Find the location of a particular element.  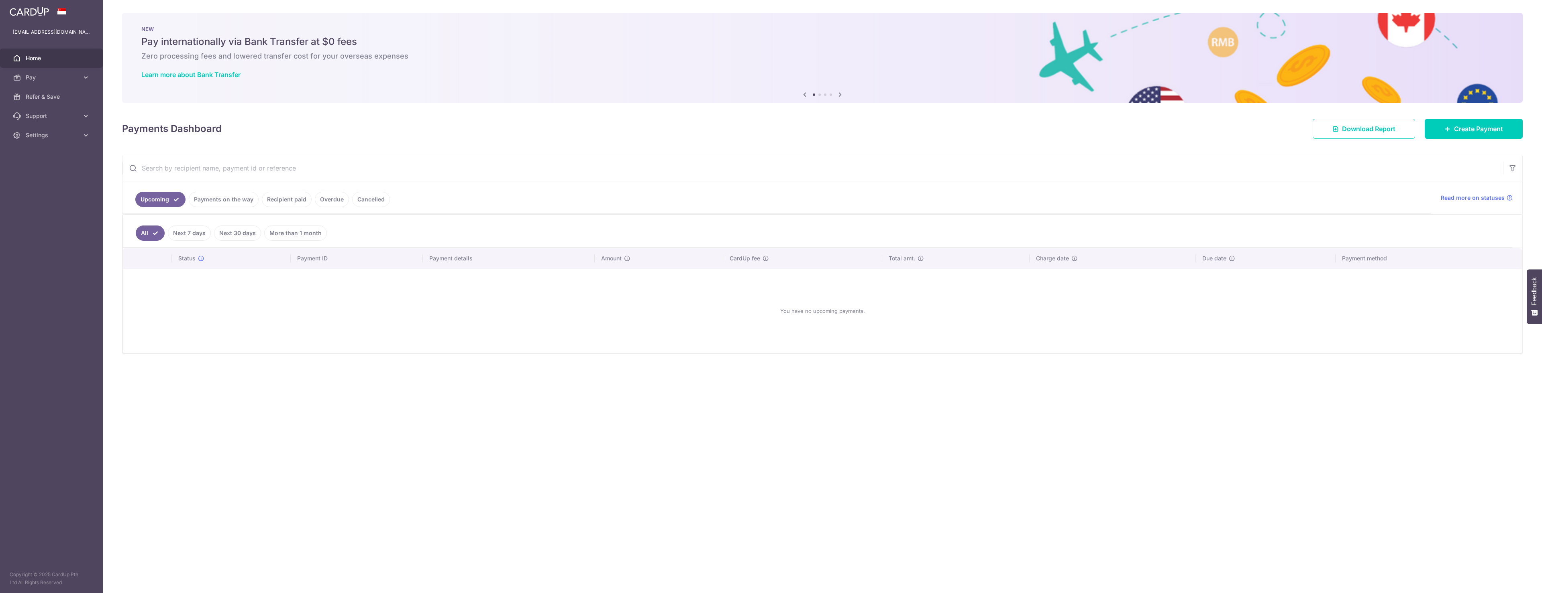

span: Charge date is located at coordinates (1052, 259).